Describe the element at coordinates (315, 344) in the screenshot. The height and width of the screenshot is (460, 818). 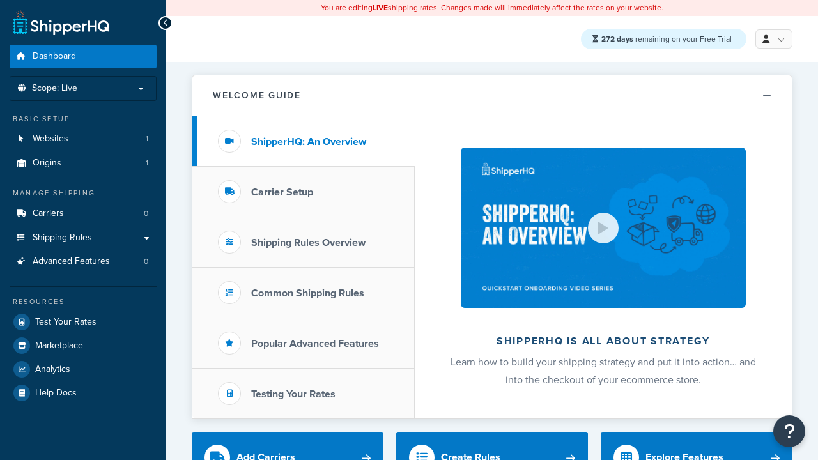
I see `h3: Popular Advanced Features` at that location.